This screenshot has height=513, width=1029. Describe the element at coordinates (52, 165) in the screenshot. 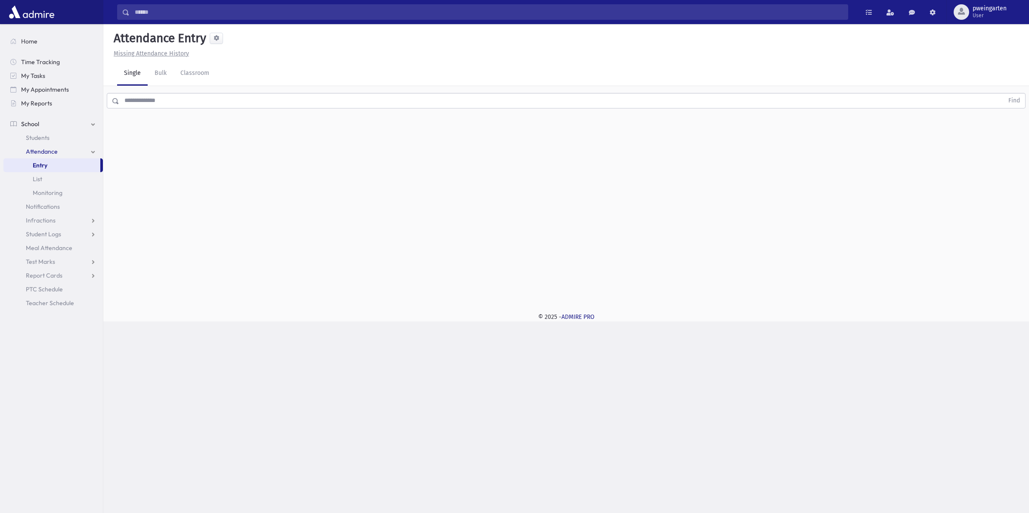

I see `a: Entry` at that location.